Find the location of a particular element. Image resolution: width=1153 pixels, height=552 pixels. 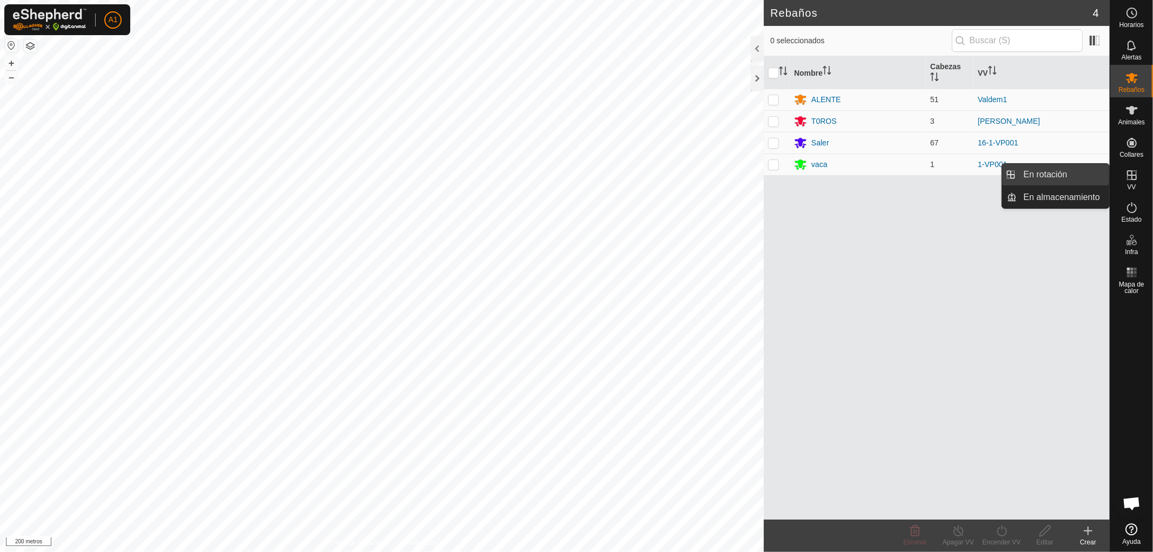

a: 1-VP001 is located at coordinates (993, 164).